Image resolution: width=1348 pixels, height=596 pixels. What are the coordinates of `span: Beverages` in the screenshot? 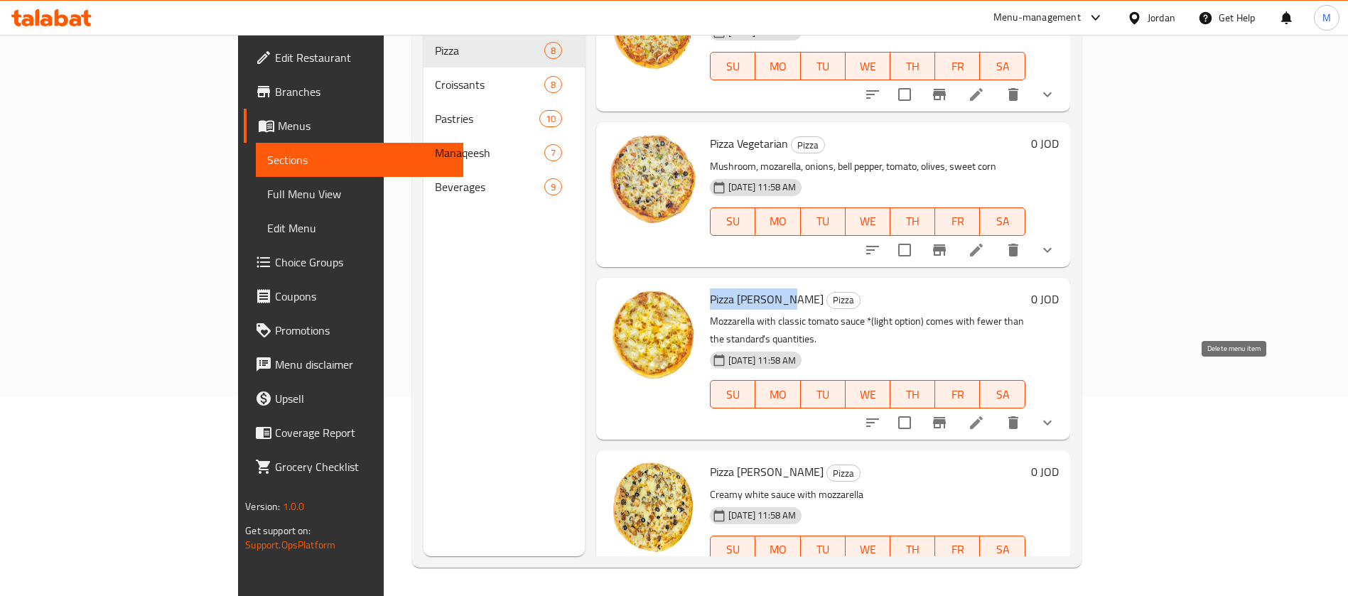 It's located at (490, 187).